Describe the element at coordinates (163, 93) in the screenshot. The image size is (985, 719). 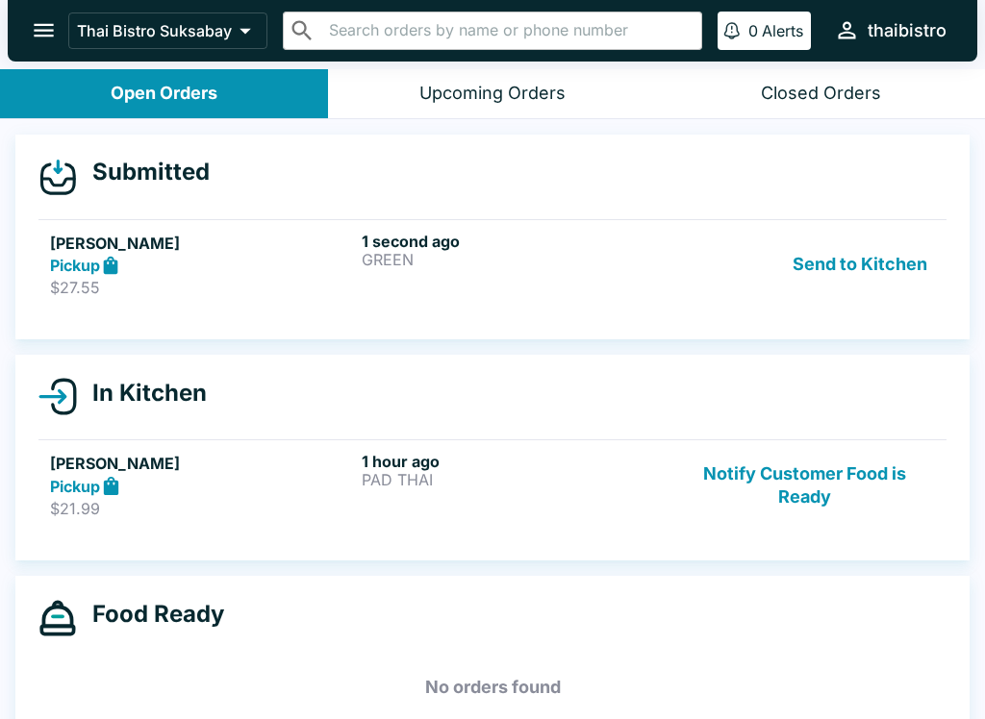
I see `div: Open Orders` at that location.